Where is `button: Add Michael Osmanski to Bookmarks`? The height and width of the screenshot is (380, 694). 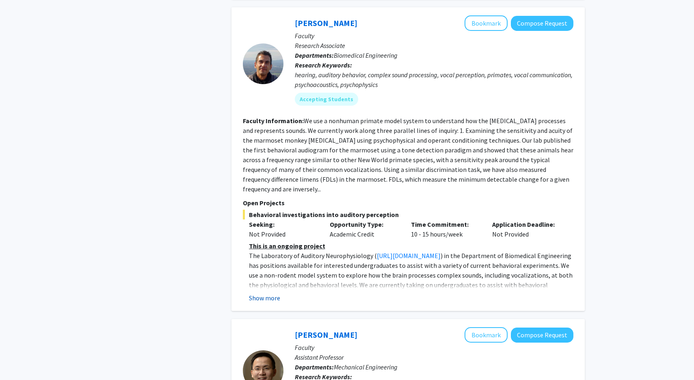
button: Add Michael Osmanski to Bookmarks is located at coordinates (486, 23).